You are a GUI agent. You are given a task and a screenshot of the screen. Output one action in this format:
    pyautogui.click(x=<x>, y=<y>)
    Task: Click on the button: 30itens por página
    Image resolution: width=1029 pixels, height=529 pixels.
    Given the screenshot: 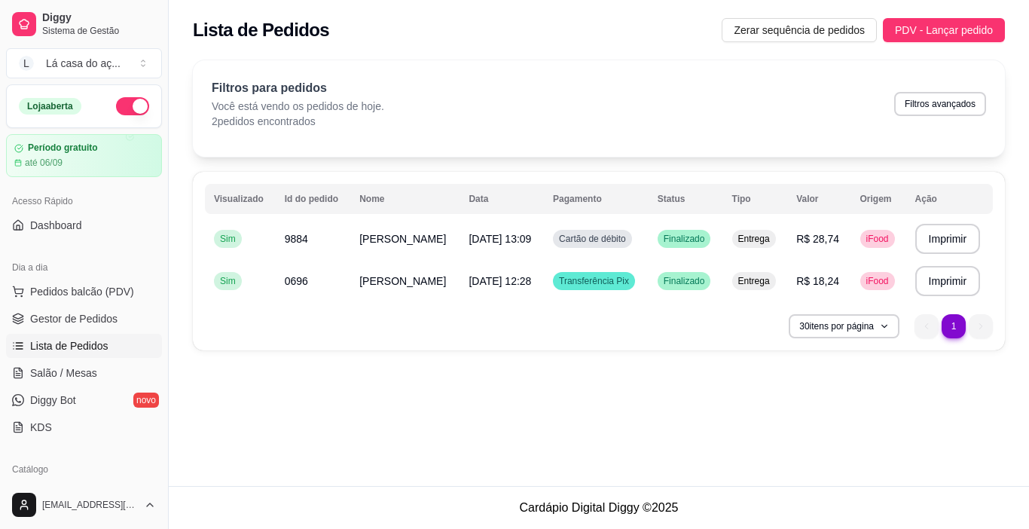 What is the action you would take?
    pyautogui.click(x=844, y=326)
    